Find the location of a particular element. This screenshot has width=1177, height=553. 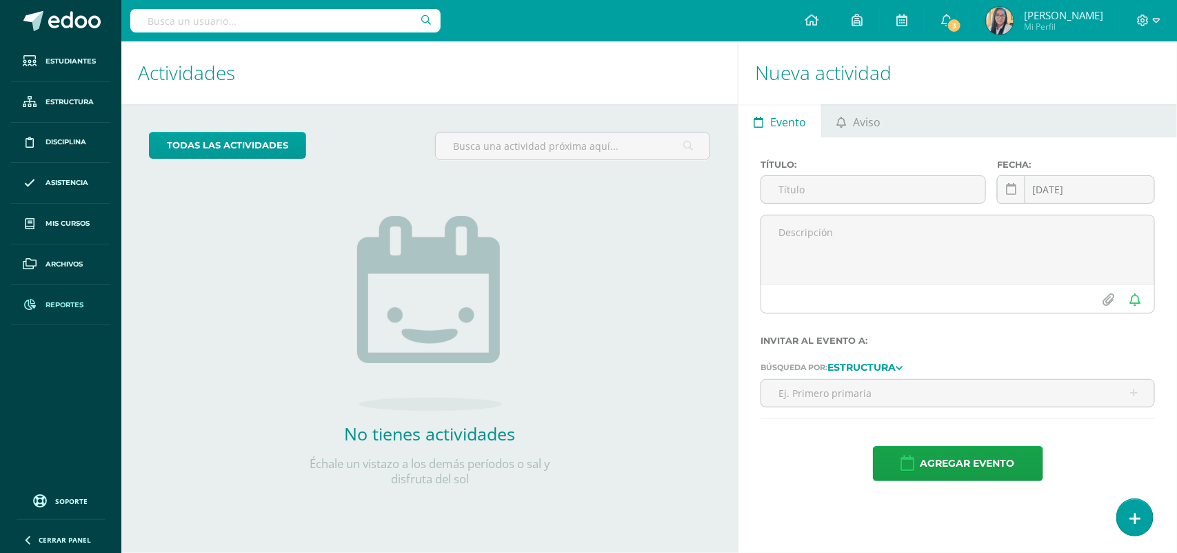

input: Título is located at coordinates (873, 189).